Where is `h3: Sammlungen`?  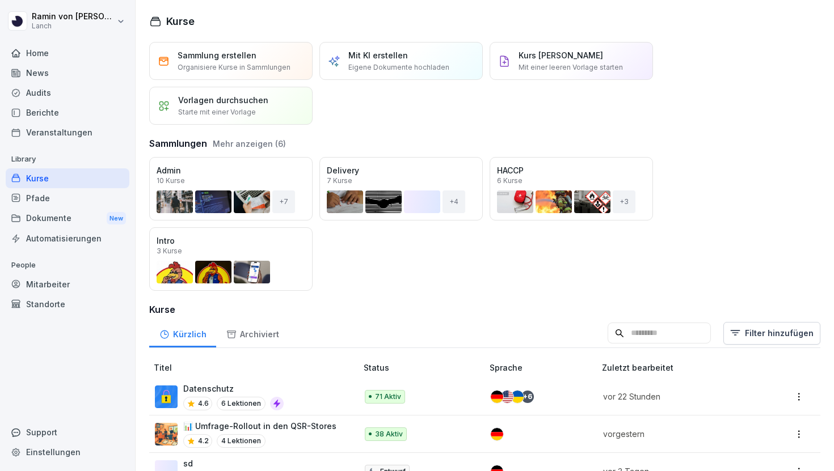 h3: Sammlungen is located at coordinates (178, 144).